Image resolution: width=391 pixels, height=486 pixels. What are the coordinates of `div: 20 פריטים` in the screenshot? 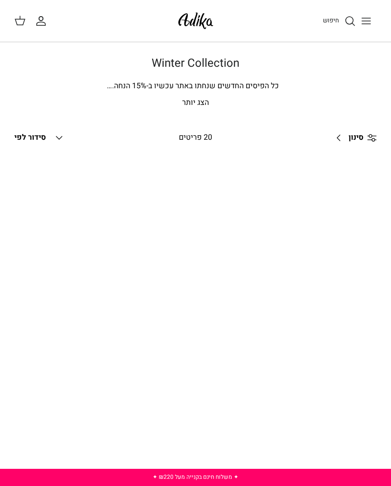 It's located at (196, 138).